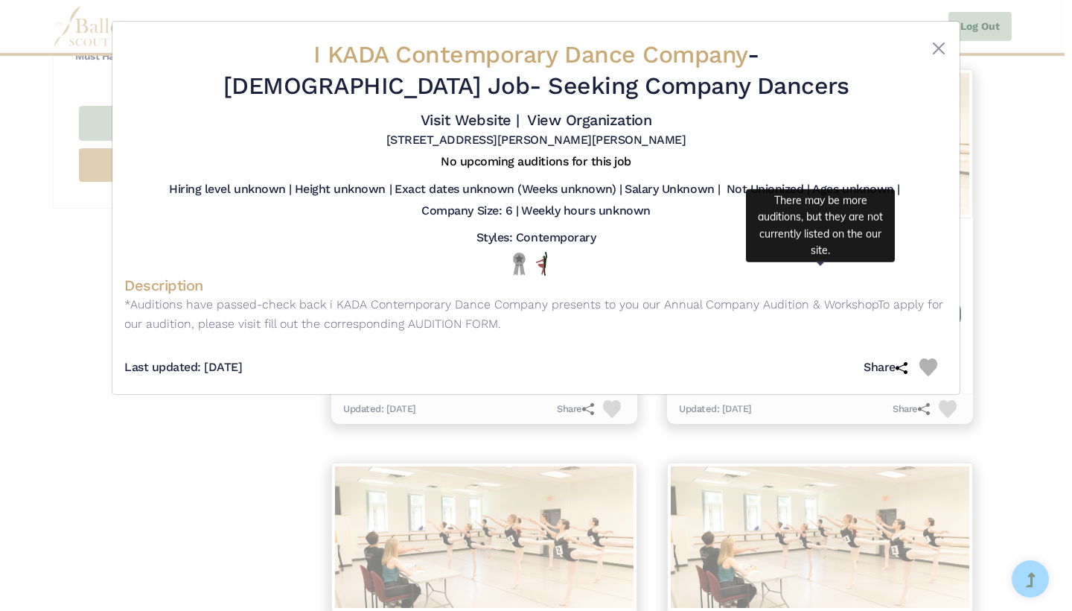 This screenshot has width=1072, height=611. I want to click on h5: Weekly hours unknown, so click(585, 211).